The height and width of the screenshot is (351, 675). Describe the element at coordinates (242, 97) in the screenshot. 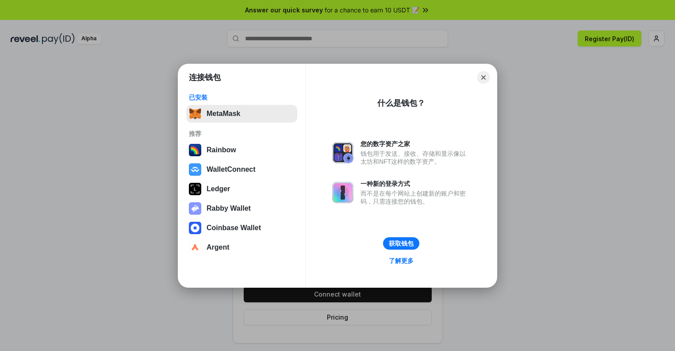

I see `div: 已安装` at that location.